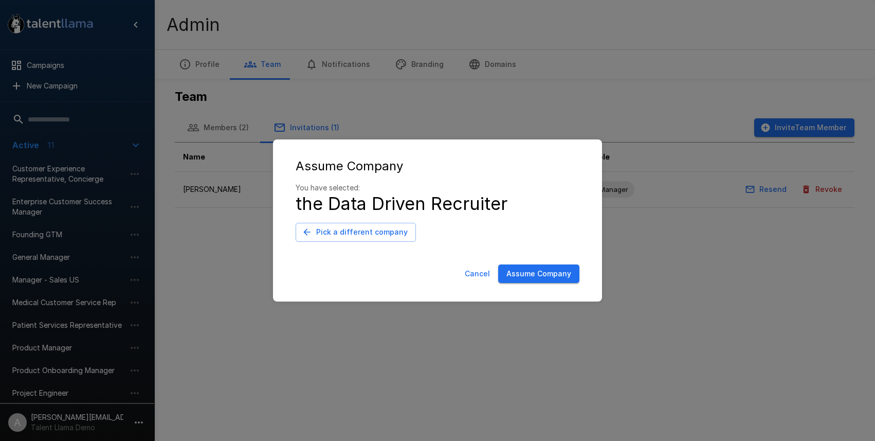 This screenshot has height=441, width=875. Describe the element at coordinates (539, 274) in the screenshot. I see `button: Assume Company` at that location.